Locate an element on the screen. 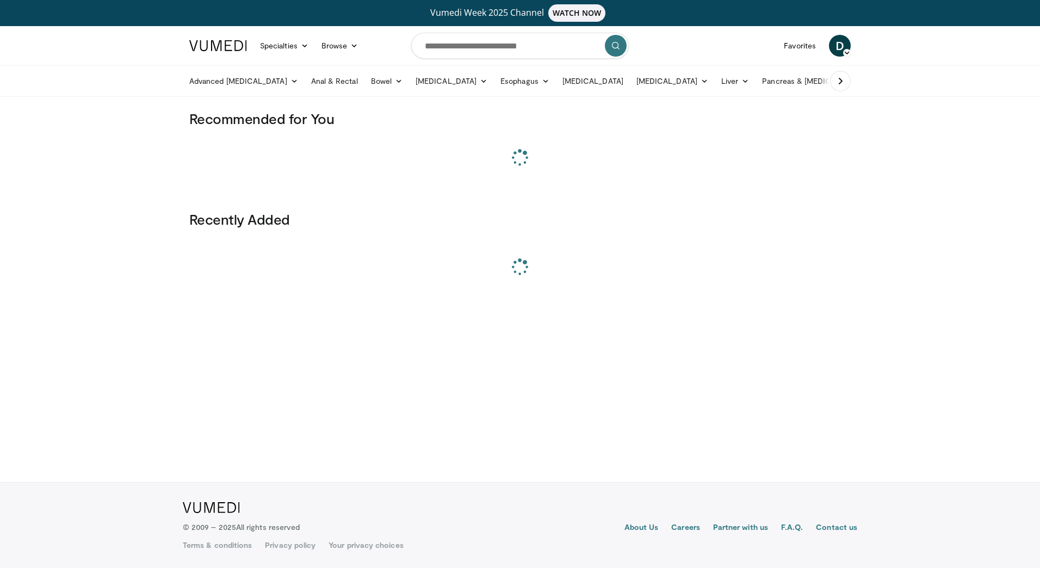  p: © 2009 – 2025 is located at coordinates (241, 527).